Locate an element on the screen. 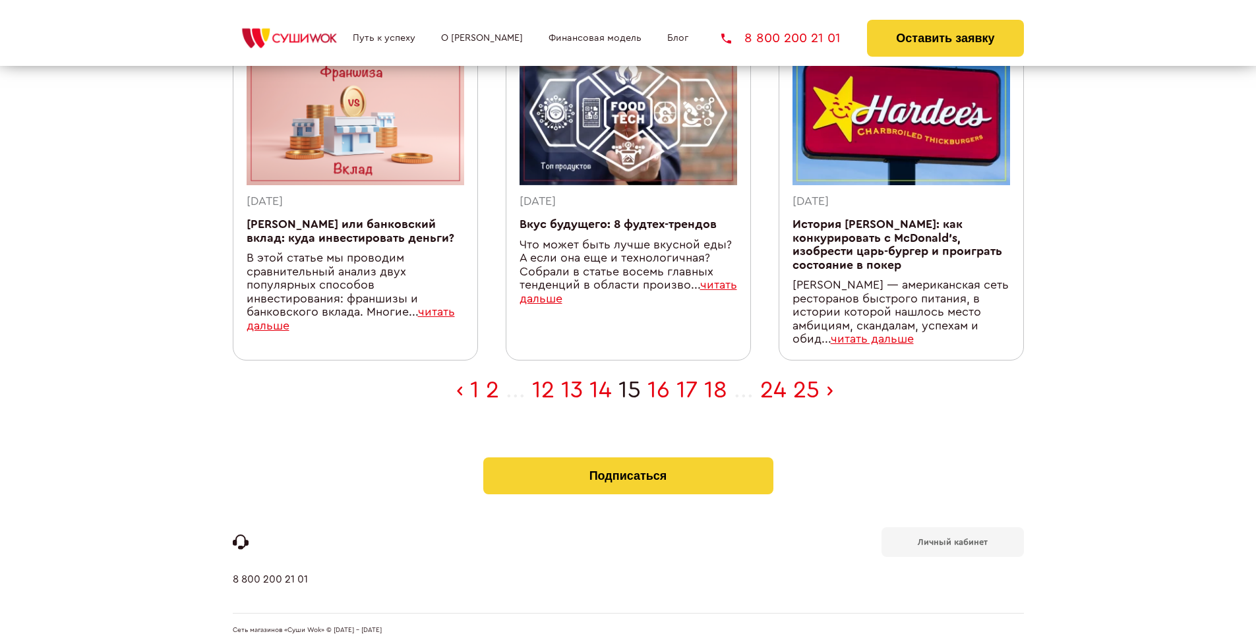  a: Вкус будущего: 8 фудтех-трендов is located at coordinates (618, 224).